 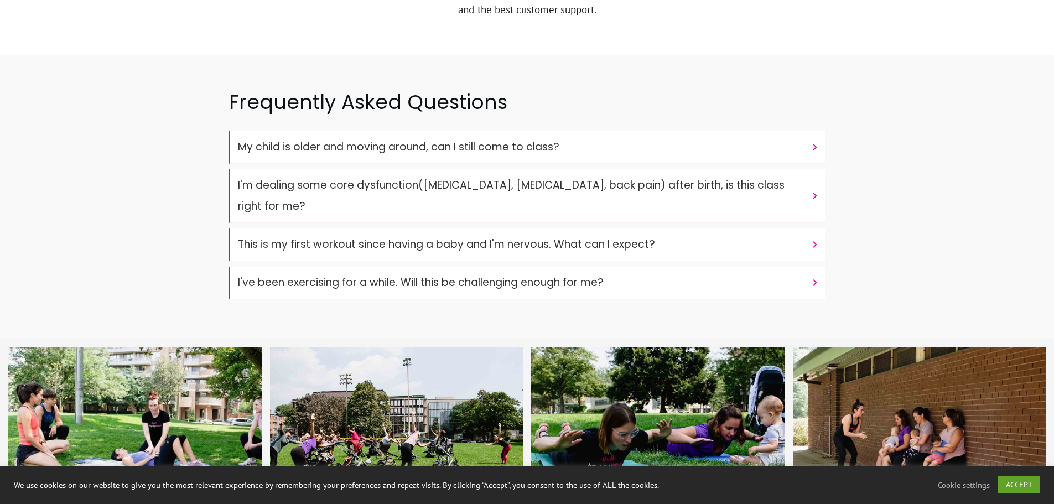 What do you see at coordinates (527, 109) in the screenshot?
I see `h2: Frequently Asked Questions` at bounding box center [527, 109].